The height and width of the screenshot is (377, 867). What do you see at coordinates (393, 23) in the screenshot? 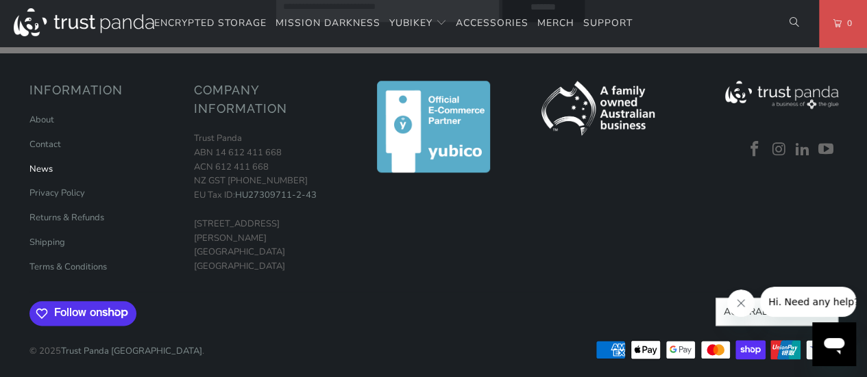
I see `nav: Translation missing: en.navigation.header.main_nav` at bounding box center [393, 23].